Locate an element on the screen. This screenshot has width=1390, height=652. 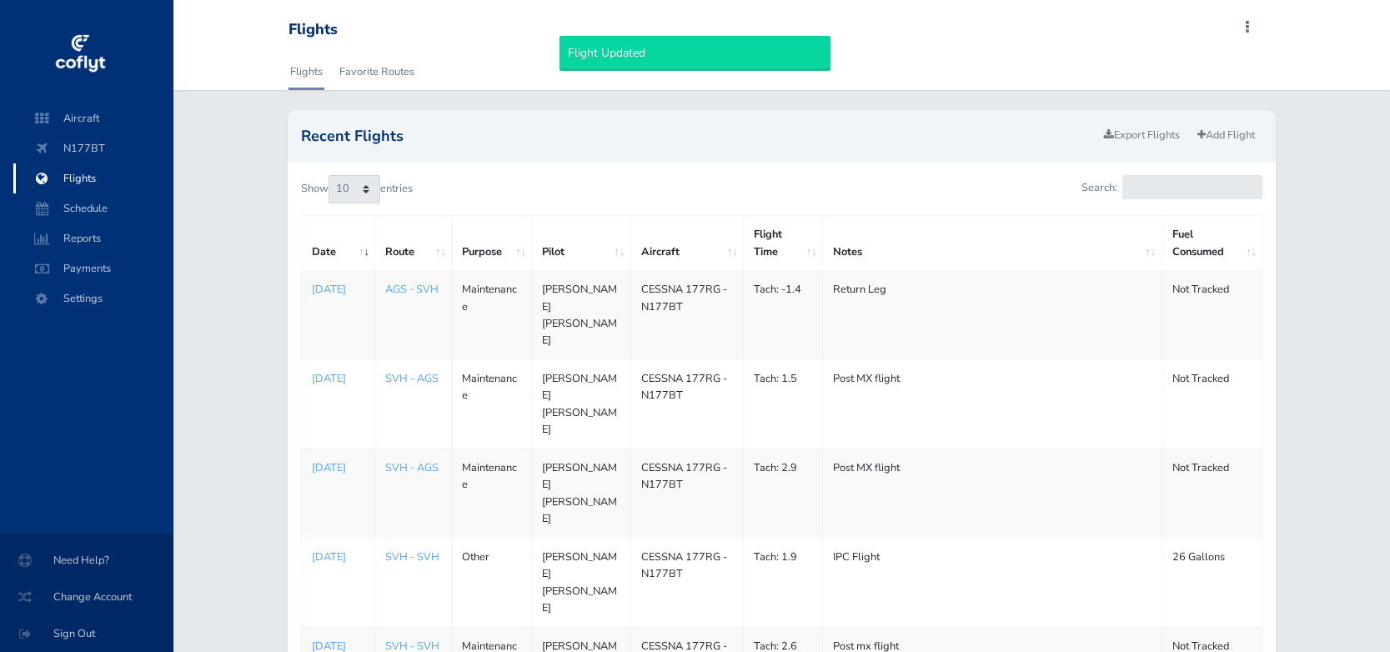
div: Flight Updated is located at coordinates (694, 53).